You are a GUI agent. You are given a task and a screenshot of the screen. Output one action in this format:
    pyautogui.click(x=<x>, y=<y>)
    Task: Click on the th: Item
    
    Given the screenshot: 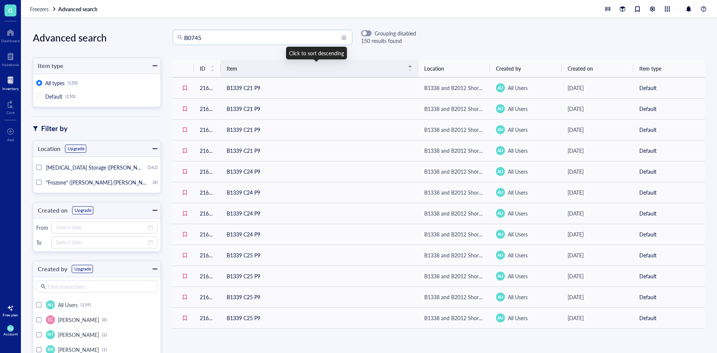 What is the action you would take?
    pyautogui.click(x=319, y=68)
    